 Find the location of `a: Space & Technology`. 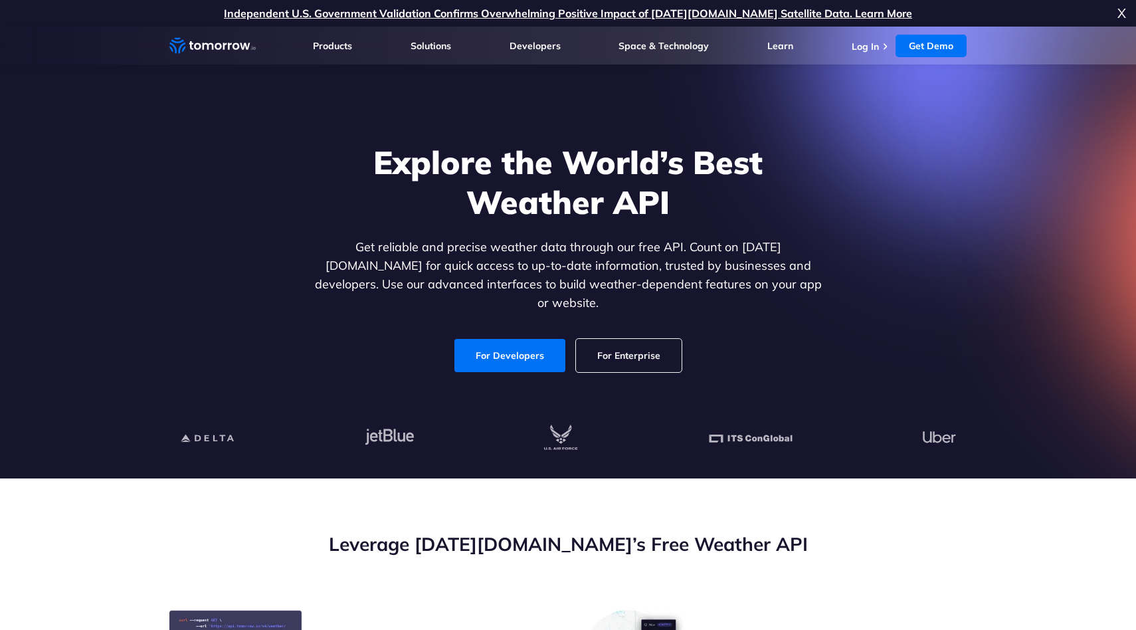

a: Space & Technology is located at coordinates (664, 46).